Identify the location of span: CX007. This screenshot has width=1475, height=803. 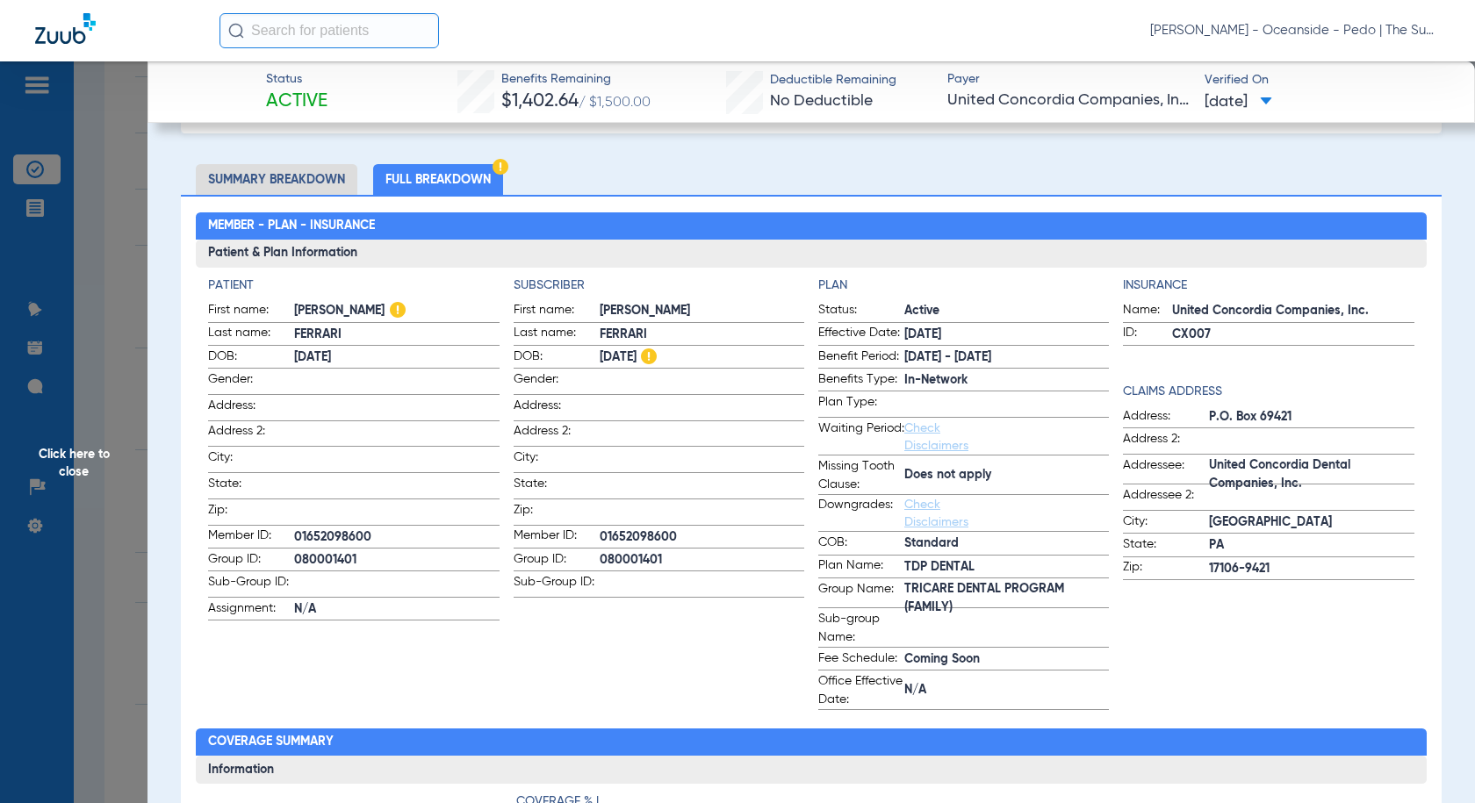
(1292, 334).